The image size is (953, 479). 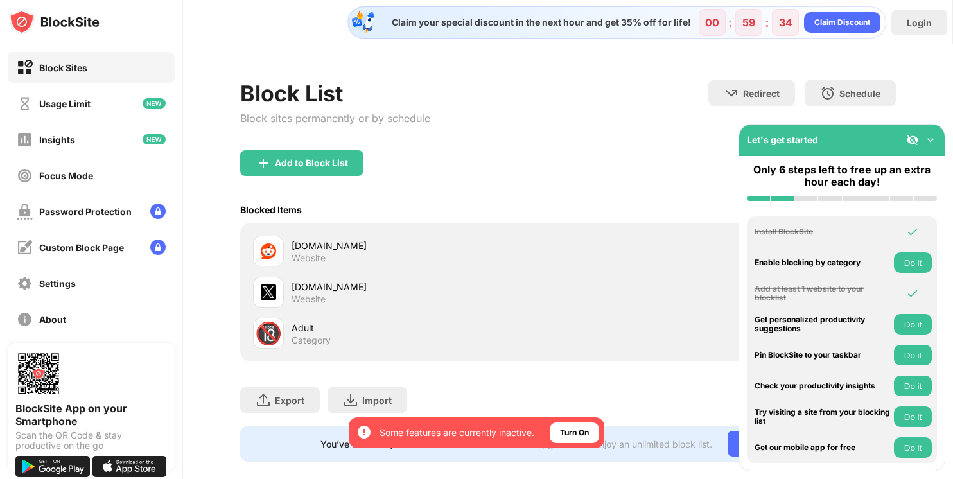 I want to click on div: Block List, so click(x=335, y=93).